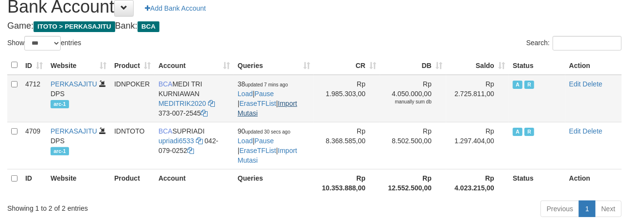 This screenshot has height=219, width=629. I want to click on th: Rp 4.023.215,00, so click(477, 183).